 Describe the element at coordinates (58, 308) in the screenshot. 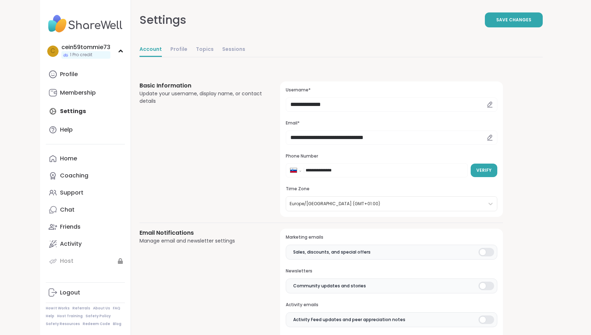

I see `a: How It Works` at that location.